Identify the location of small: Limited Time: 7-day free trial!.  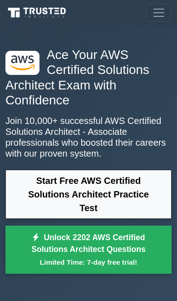
(89, 262).